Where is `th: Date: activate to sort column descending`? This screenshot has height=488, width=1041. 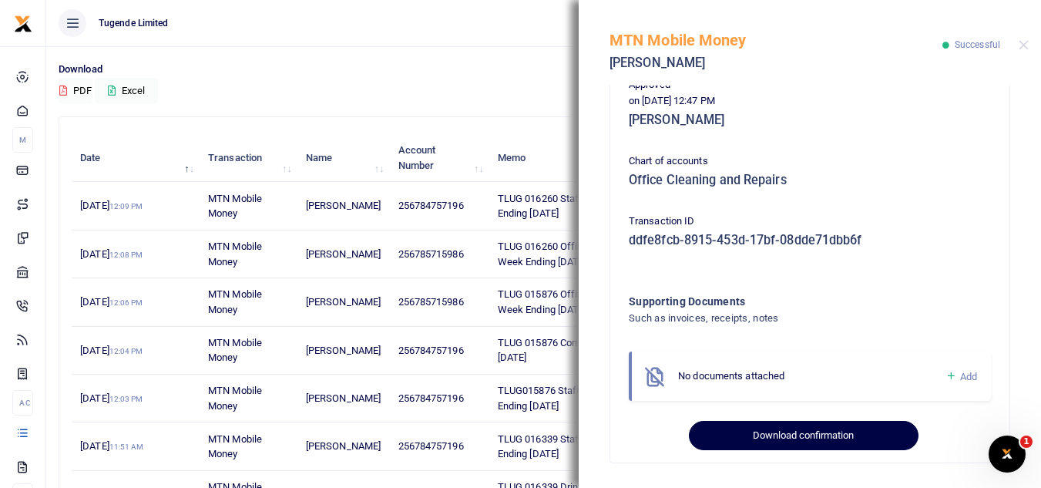
th: Date: activate to sort column descending is located at coordinates (136, 158).